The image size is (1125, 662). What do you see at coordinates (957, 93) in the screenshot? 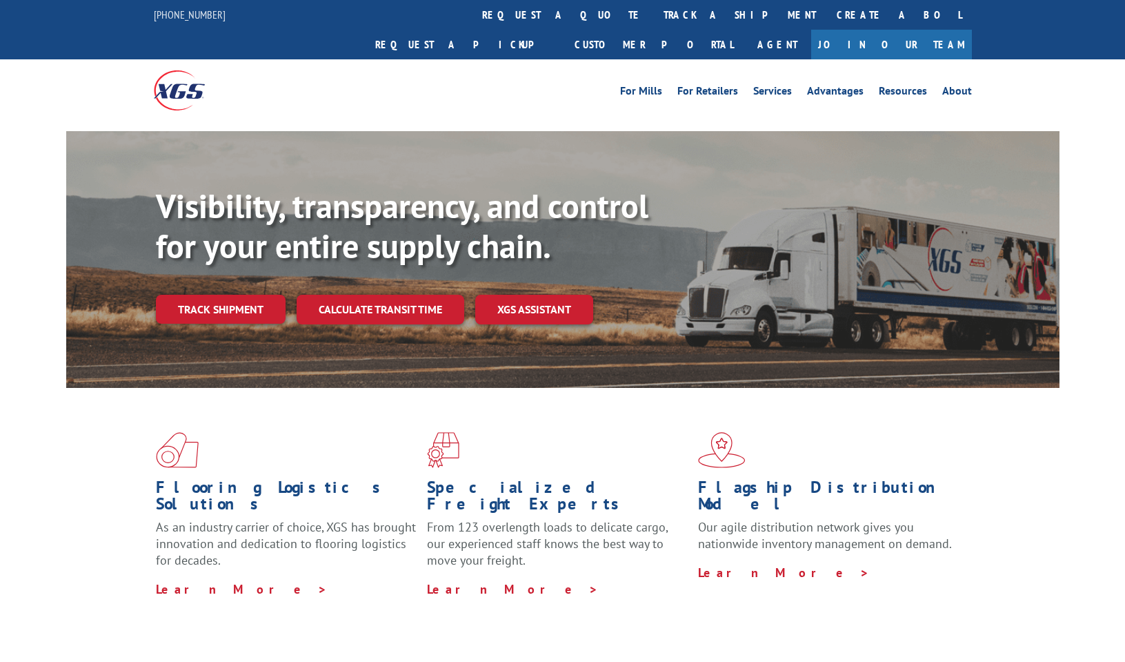
I see `a: About` at bounding box center [957, 93].